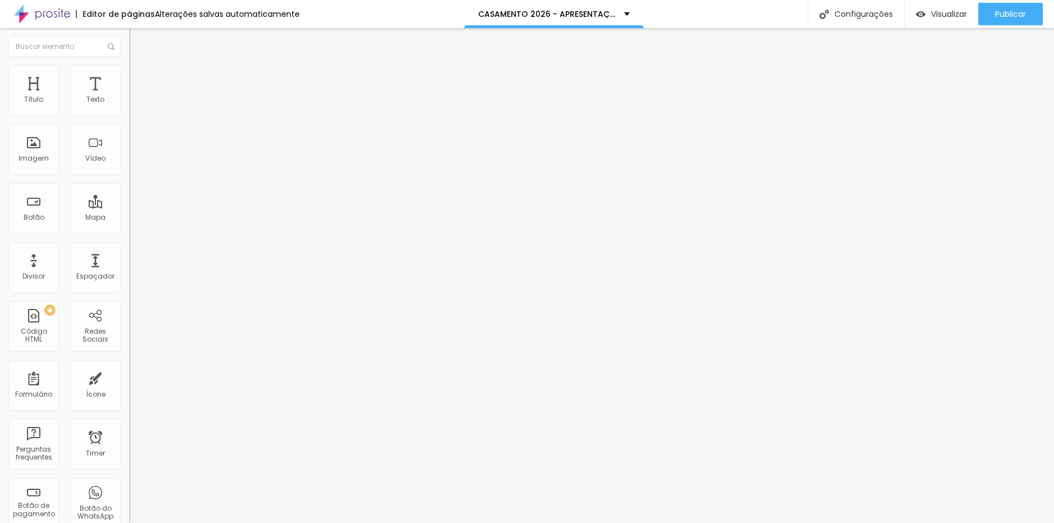 This screenshot has width=1054, height=523. What do you see at coordinates (33, 453) in the screenshot?
I see `div: Perguntas frequentes` at bounding box center [33, 453].